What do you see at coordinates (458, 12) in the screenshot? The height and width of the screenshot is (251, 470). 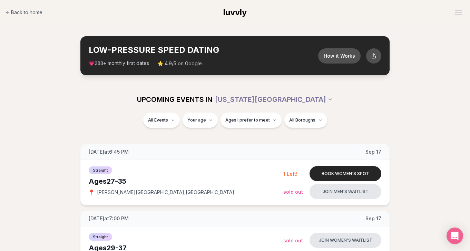 I see `button: Open menu` at bounding box center [458, 12].